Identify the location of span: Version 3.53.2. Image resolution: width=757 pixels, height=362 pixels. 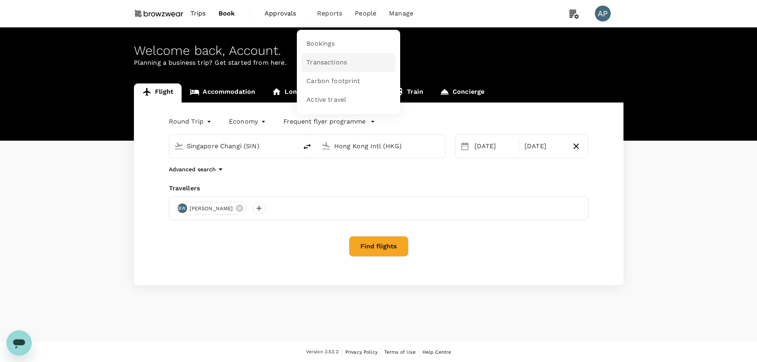
(322, 352).